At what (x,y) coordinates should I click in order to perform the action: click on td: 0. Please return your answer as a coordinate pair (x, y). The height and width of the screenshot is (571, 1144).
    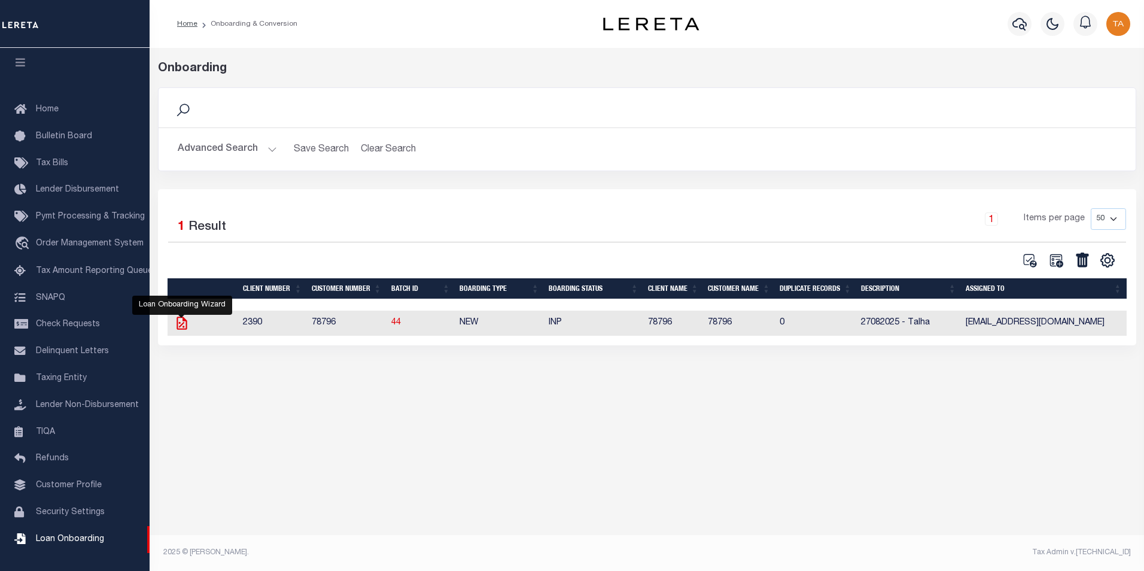
    Looking at the image, I should click on (816, 323).